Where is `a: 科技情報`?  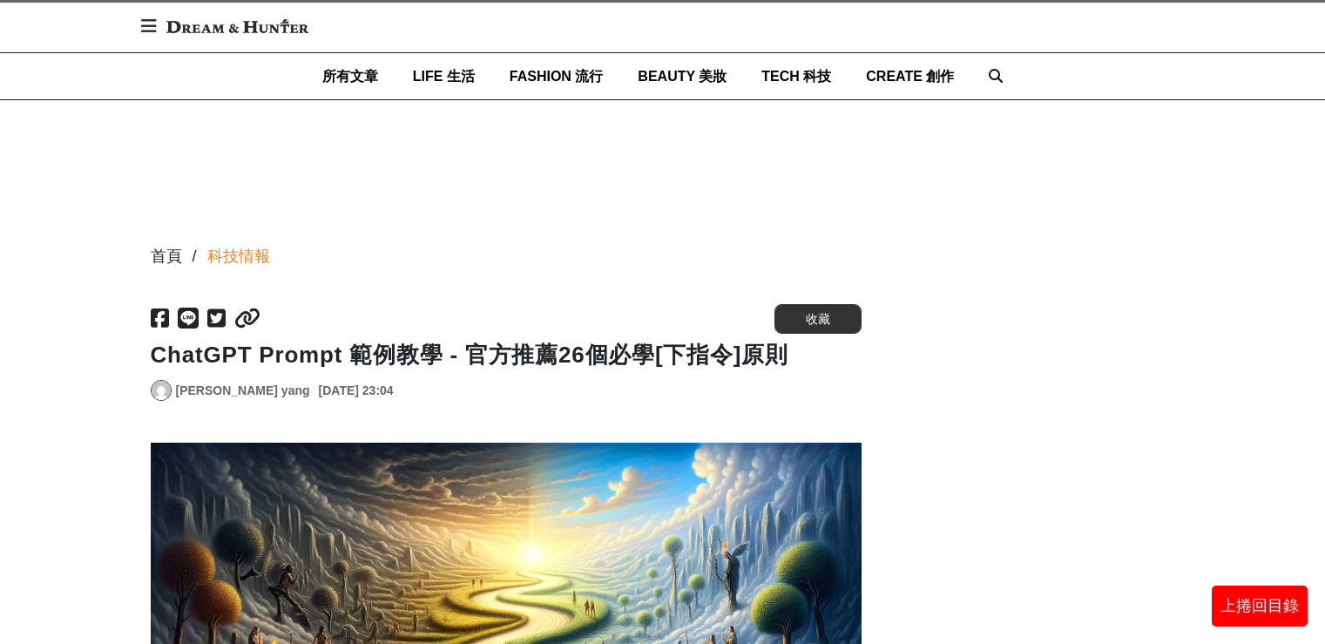
a: 科技情報 is located at coordinates (239, 256).